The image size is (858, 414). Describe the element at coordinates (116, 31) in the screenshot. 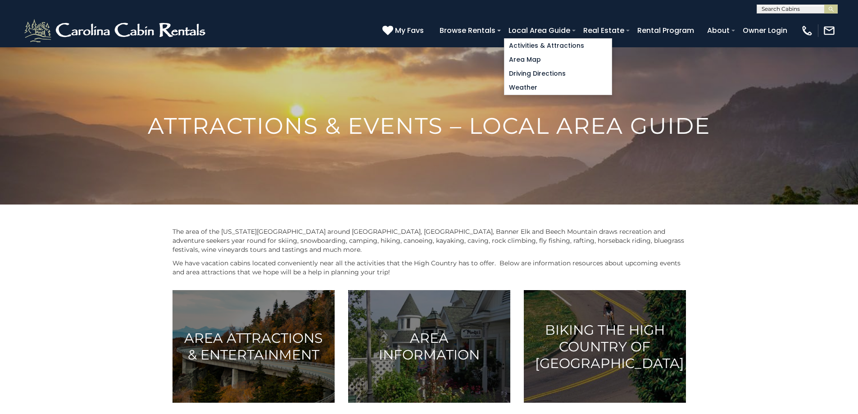

I see `img: White-1-2.png` at that location.